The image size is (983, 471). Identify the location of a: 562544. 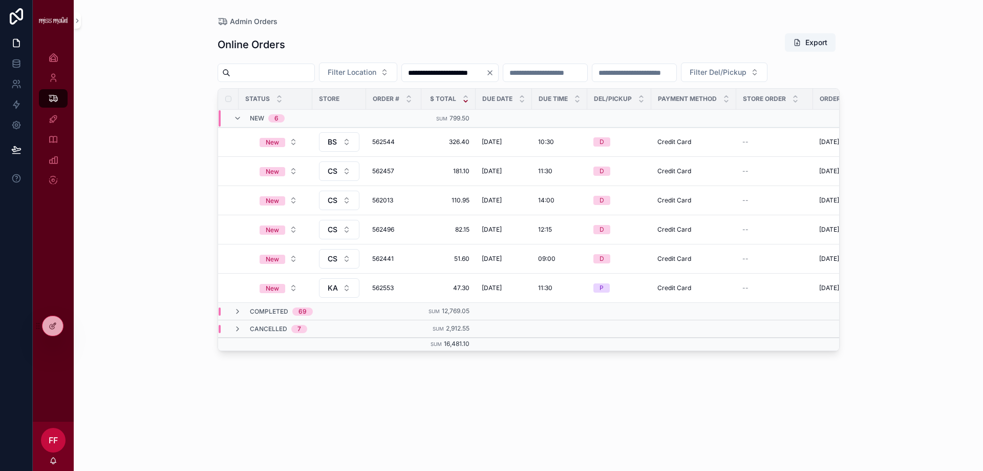
(394, 142).